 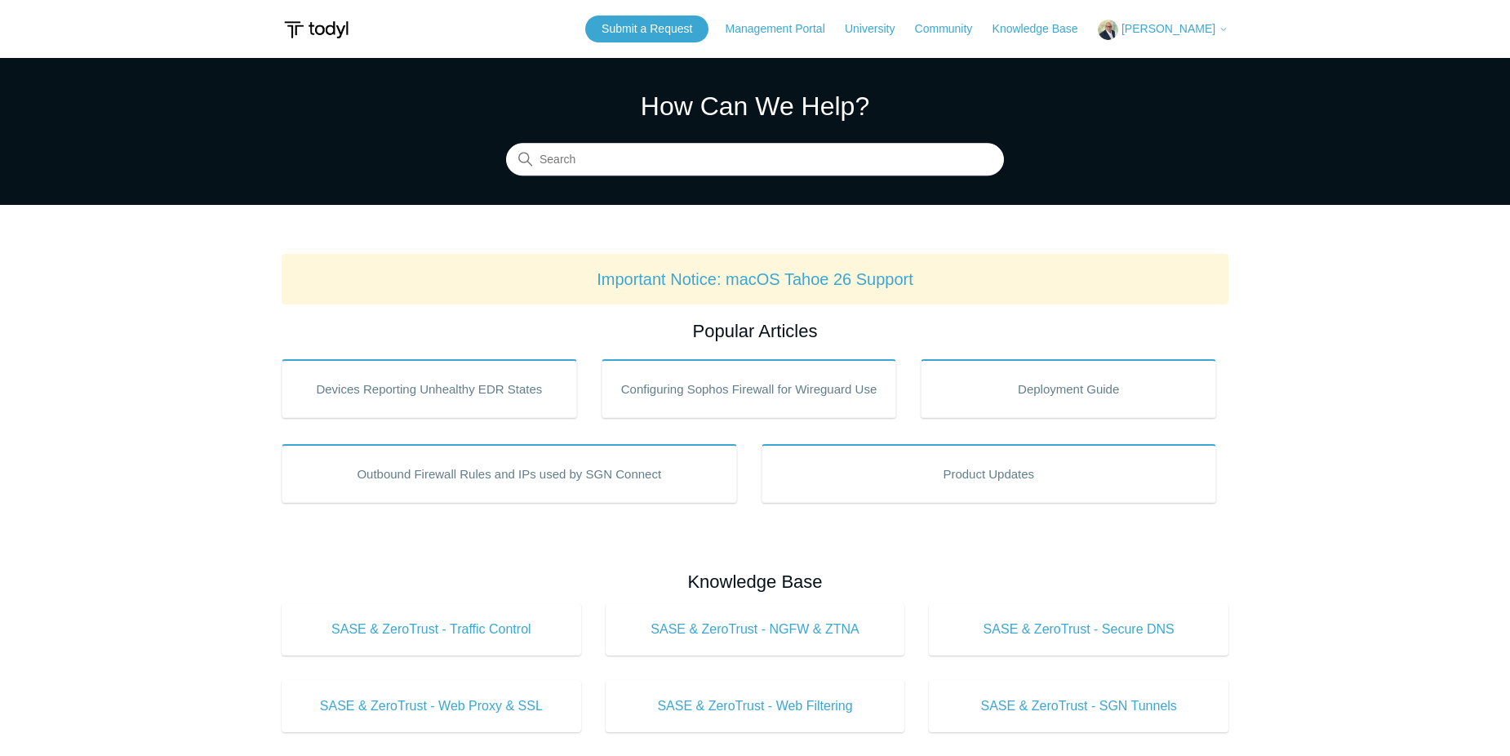 What do you see at coordinates (1078, 706) in the screenshot?
I see `span: SASE & ZeroTrust - SGN Tunnels` at bounding box center [1078, 706].